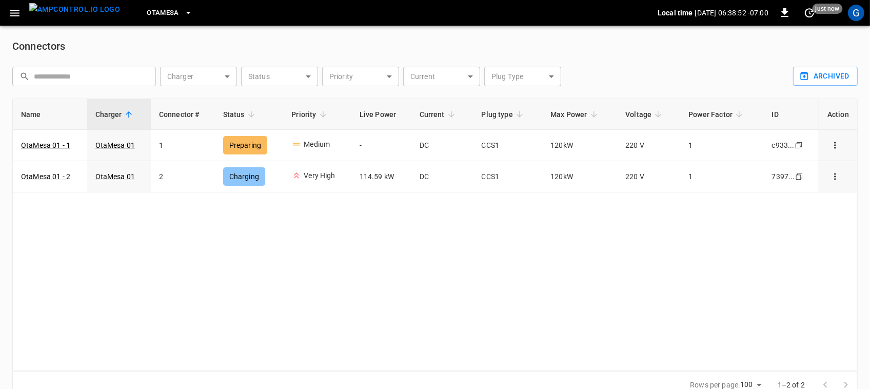 The height and width of the screenshot is (389, 870). I want to click on a: OtaMesa 01 - 1, so click(46, 145).